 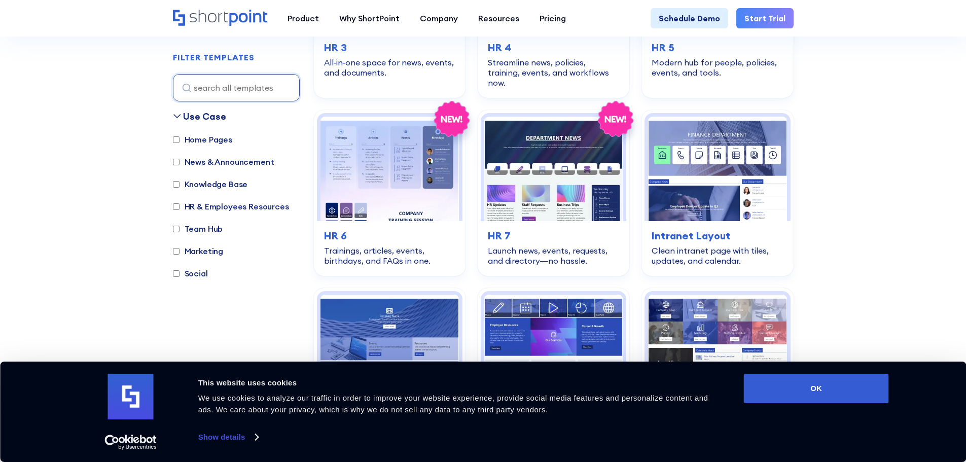 I want to click on img: HR 6 – HR SharePoint Site Template: Trainings, articles, events, birthdays, and FAQs in one., so click(x=389, y=168).